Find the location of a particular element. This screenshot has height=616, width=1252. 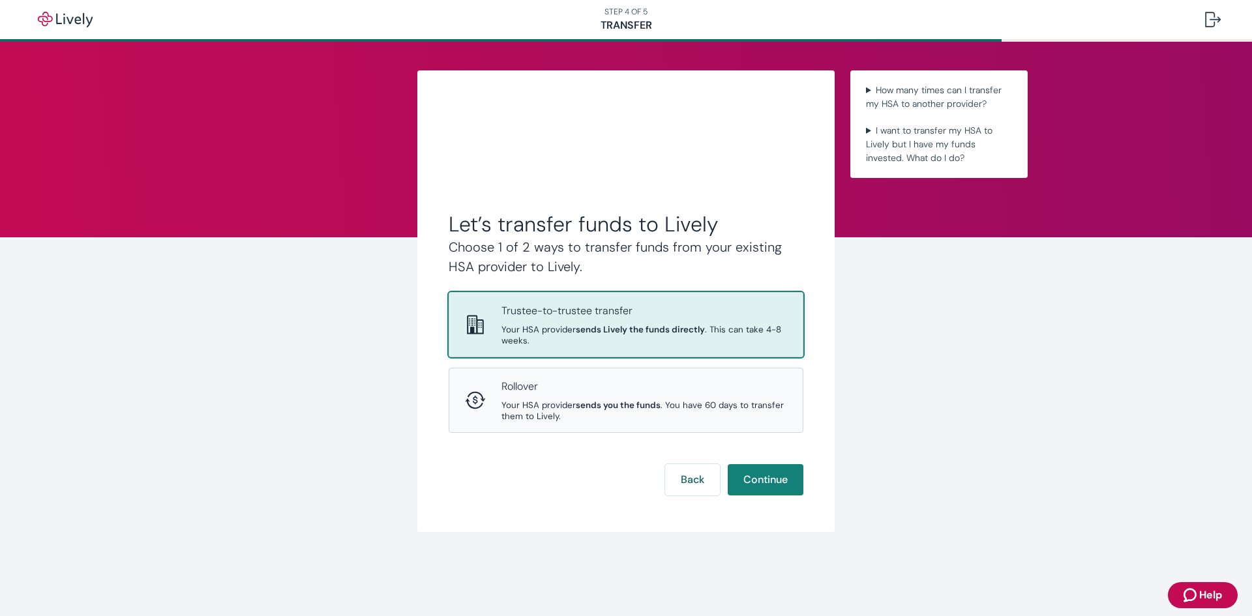

button: Log out is located at coordinates (1213, 20).